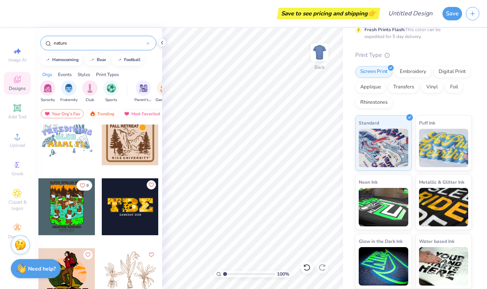  I want to click on div: football, so click(132, 60).